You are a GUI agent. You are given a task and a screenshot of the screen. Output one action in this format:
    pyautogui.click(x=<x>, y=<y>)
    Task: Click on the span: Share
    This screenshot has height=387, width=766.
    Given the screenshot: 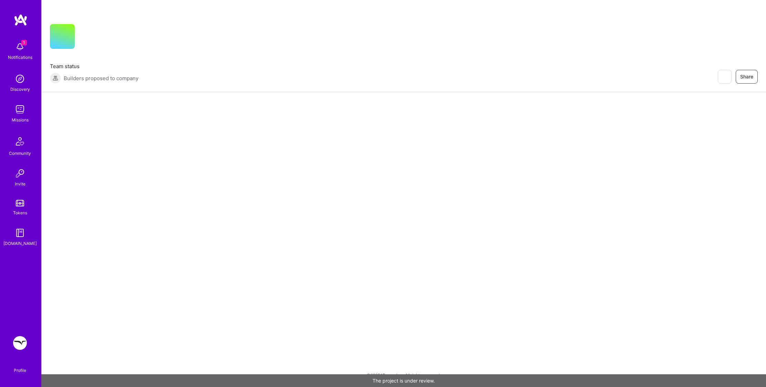 What is the action you would take?
    pyautogui.click(x=747, y=77)
    